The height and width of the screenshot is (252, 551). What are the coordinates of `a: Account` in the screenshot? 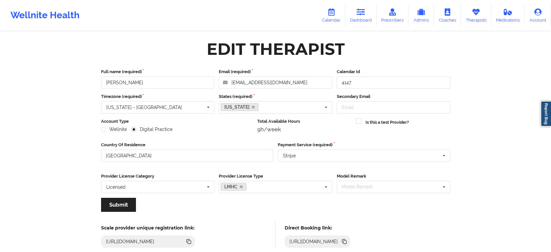 It's located at (538, 15).